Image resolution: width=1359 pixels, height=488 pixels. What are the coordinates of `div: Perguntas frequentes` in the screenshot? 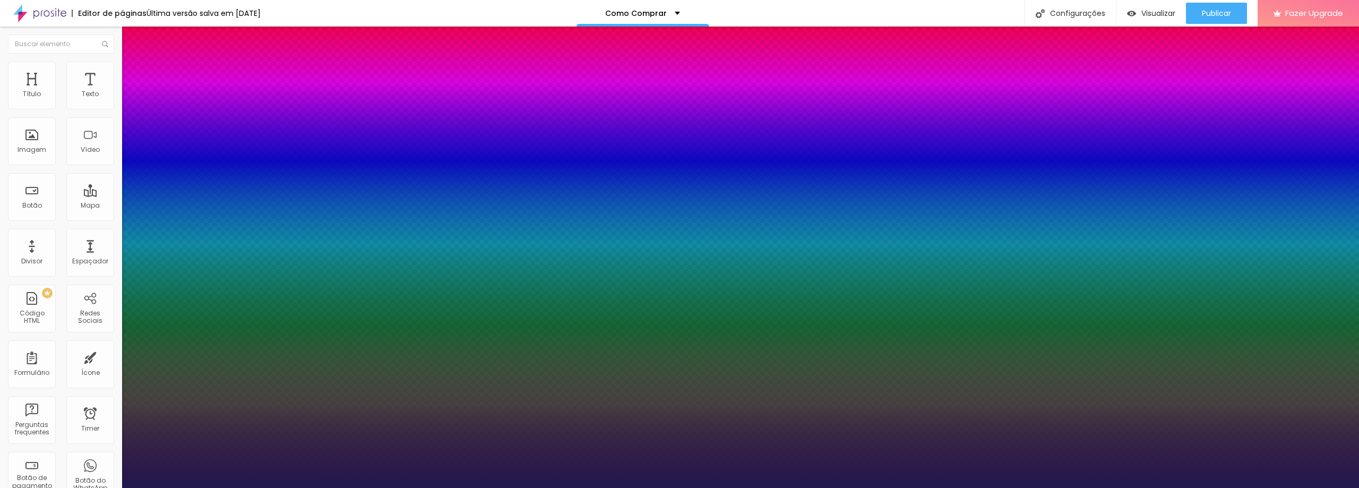 It's located at (31, 428).